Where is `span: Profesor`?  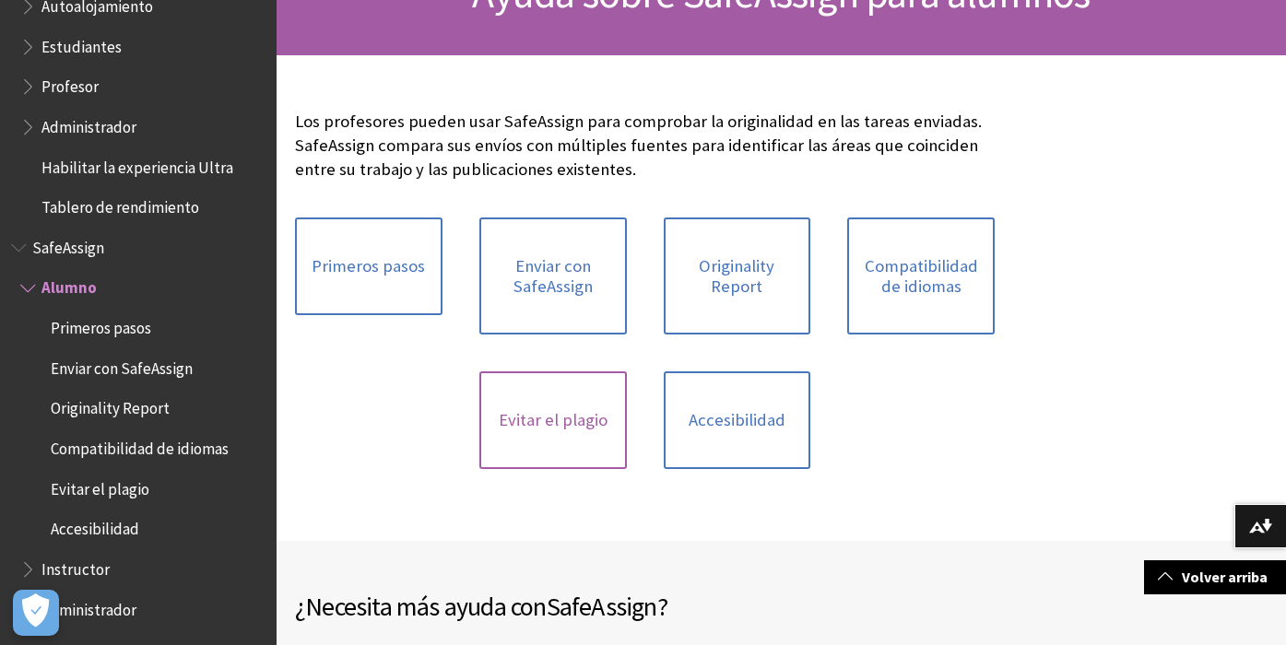
span: Profesor is located at coordinates (70, 83).